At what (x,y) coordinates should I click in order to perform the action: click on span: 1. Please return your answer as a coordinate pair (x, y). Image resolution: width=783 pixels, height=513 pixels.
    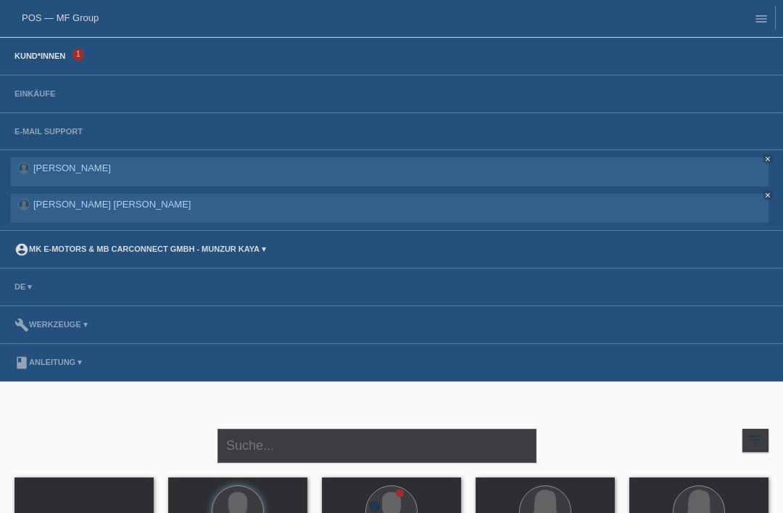
    Looking at the image, I should click on (78, 54).